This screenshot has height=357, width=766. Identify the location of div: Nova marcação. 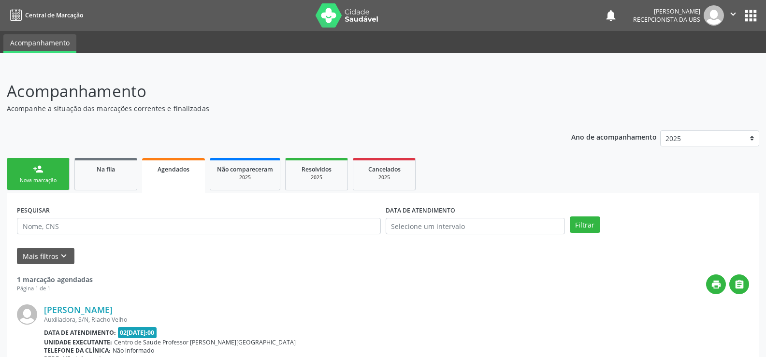
(38, 180).